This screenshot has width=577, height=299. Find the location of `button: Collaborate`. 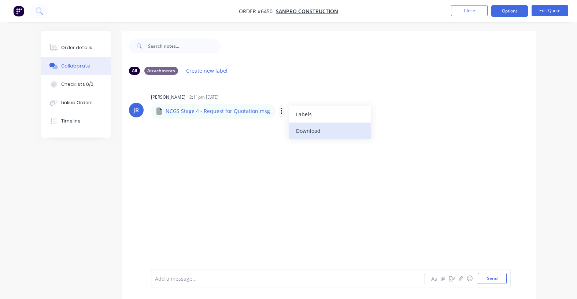

button: Collaborate is located at coordinates (76, 66).